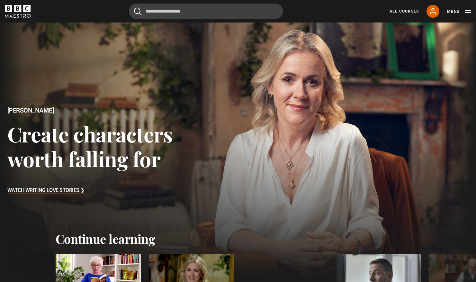  I want to click on input: Search, so click(206, 11).